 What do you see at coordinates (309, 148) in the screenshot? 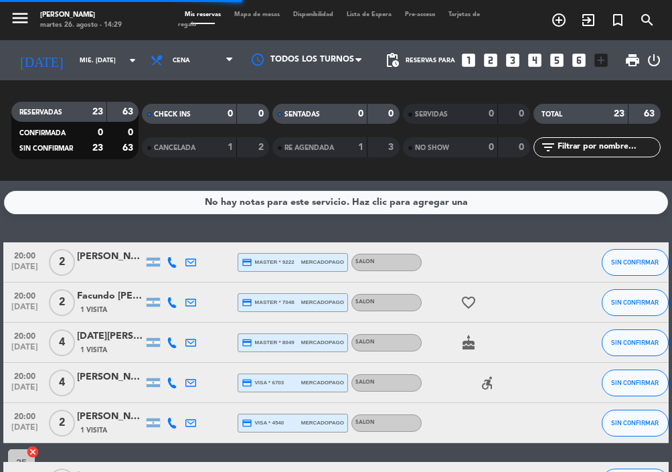
I see `span: RE AGENDADA` at bounding box center [309, 148].